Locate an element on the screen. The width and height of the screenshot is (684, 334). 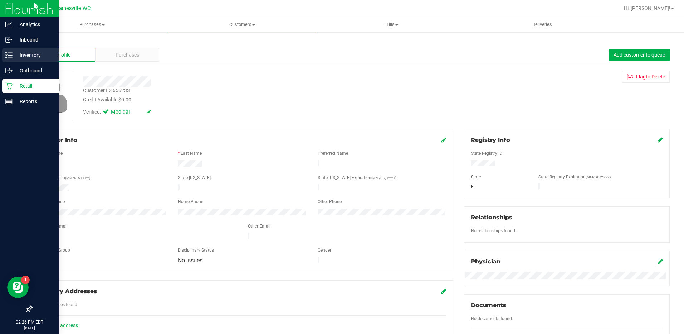
span: Registry Info is located at coordinates (491, 140).